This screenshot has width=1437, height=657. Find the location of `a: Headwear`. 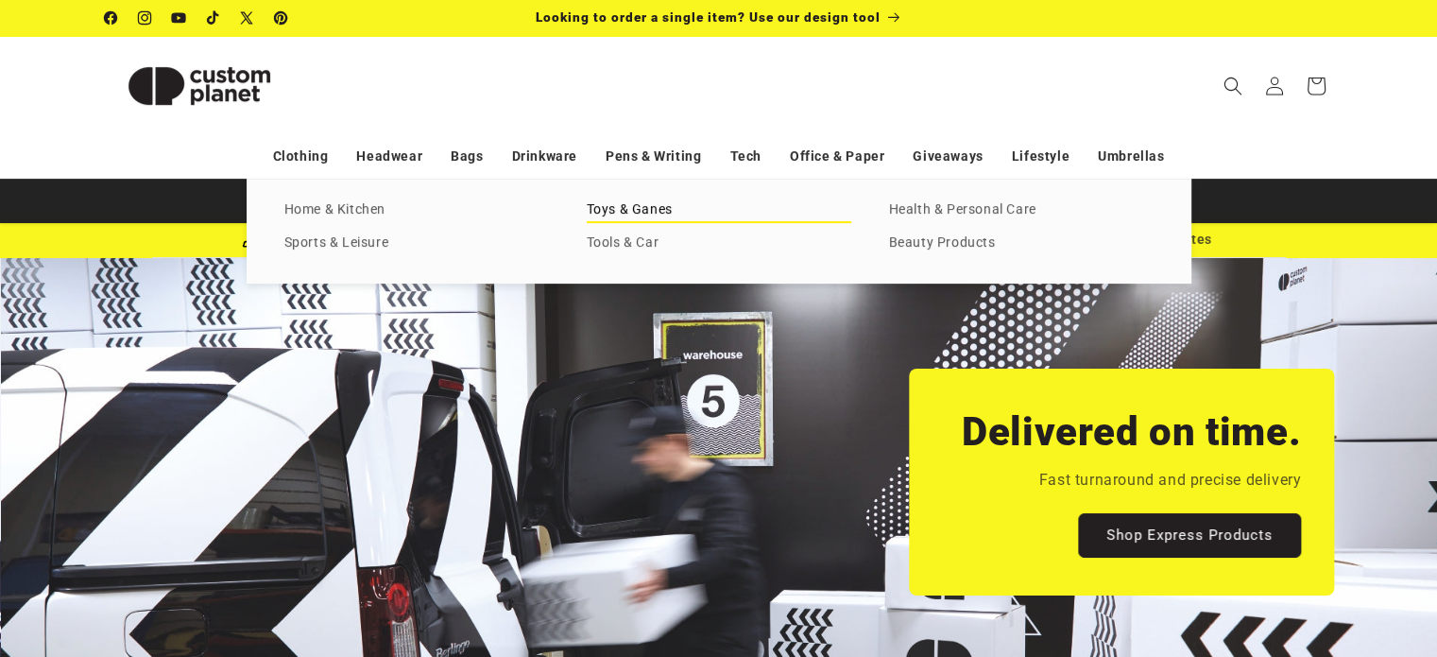

a: Headwear is located at coordinates (389, 156).